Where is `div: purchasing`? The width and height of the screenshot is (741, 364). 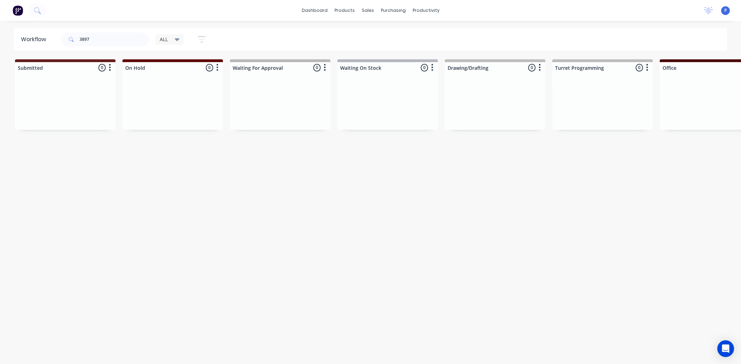
div: purchasing is located at coordinates (393, 10).